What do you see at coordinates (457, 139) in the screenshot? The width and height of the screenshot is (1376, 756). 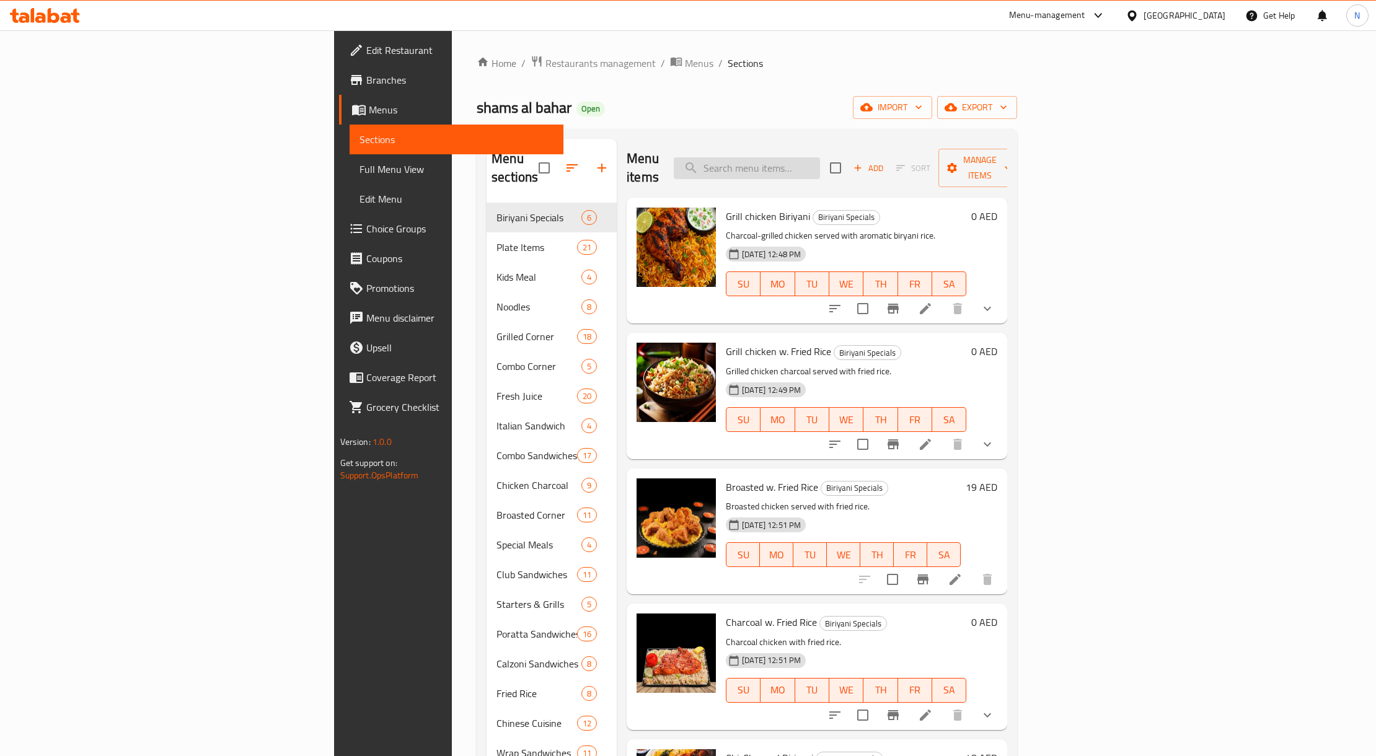 I see `a: Sections` at bounding box center [457, 139].